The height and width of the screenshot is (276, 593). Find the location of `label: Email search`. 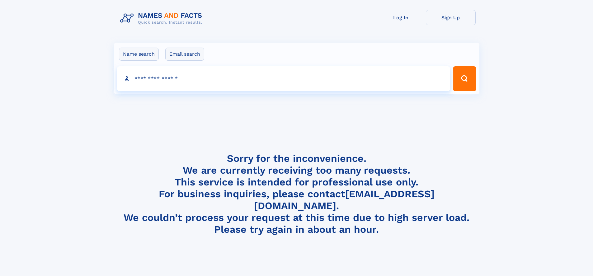

label: Email search is located at coordinates (185, 54).